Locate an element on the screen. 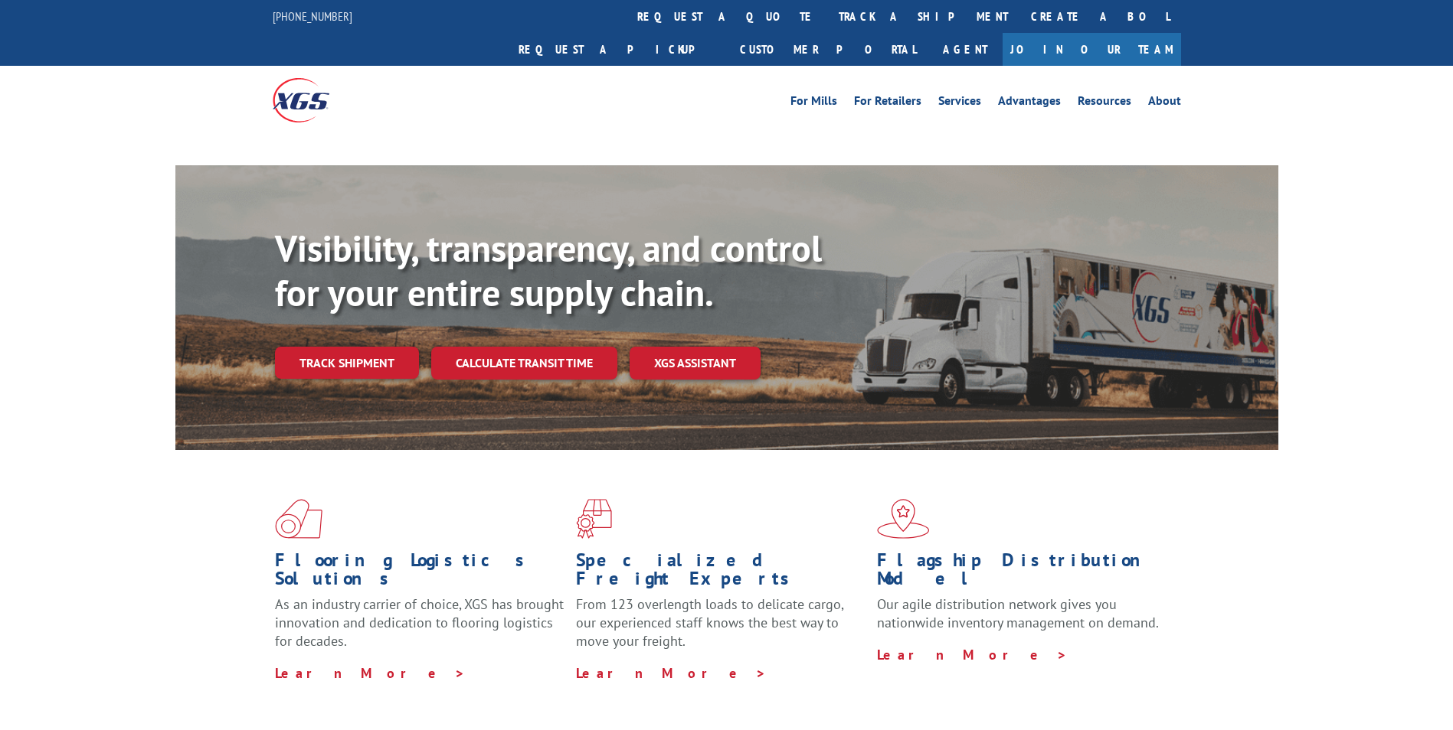  p: From 123 overlength loads to delicate cargo, our experienced staff knows the best way to move you... is located at coordinates (721, 629).